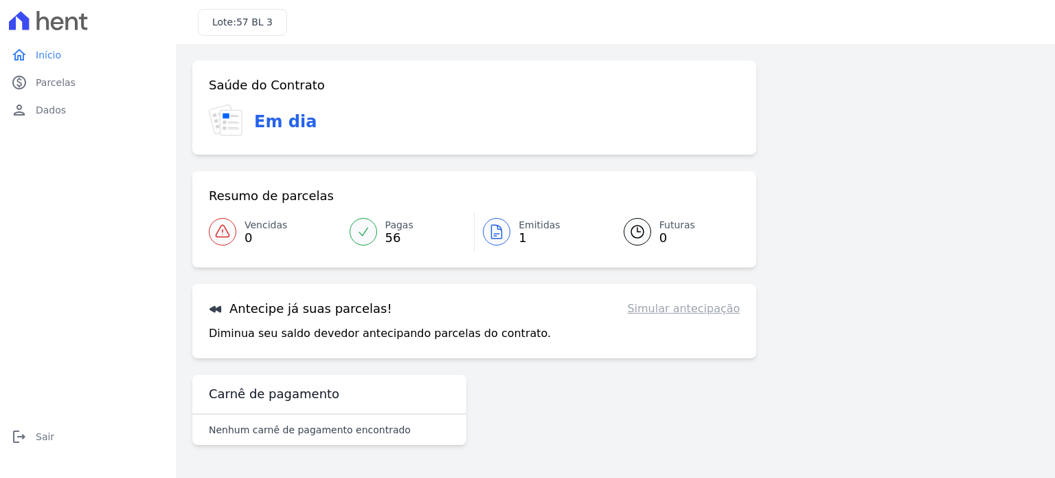  Describe the element at coordinates (541, 232) in the screenshot. I see `a: Emitidas 1` at that location.